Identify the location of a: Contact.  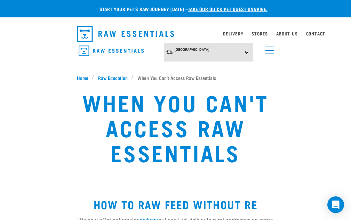
(316, 33).